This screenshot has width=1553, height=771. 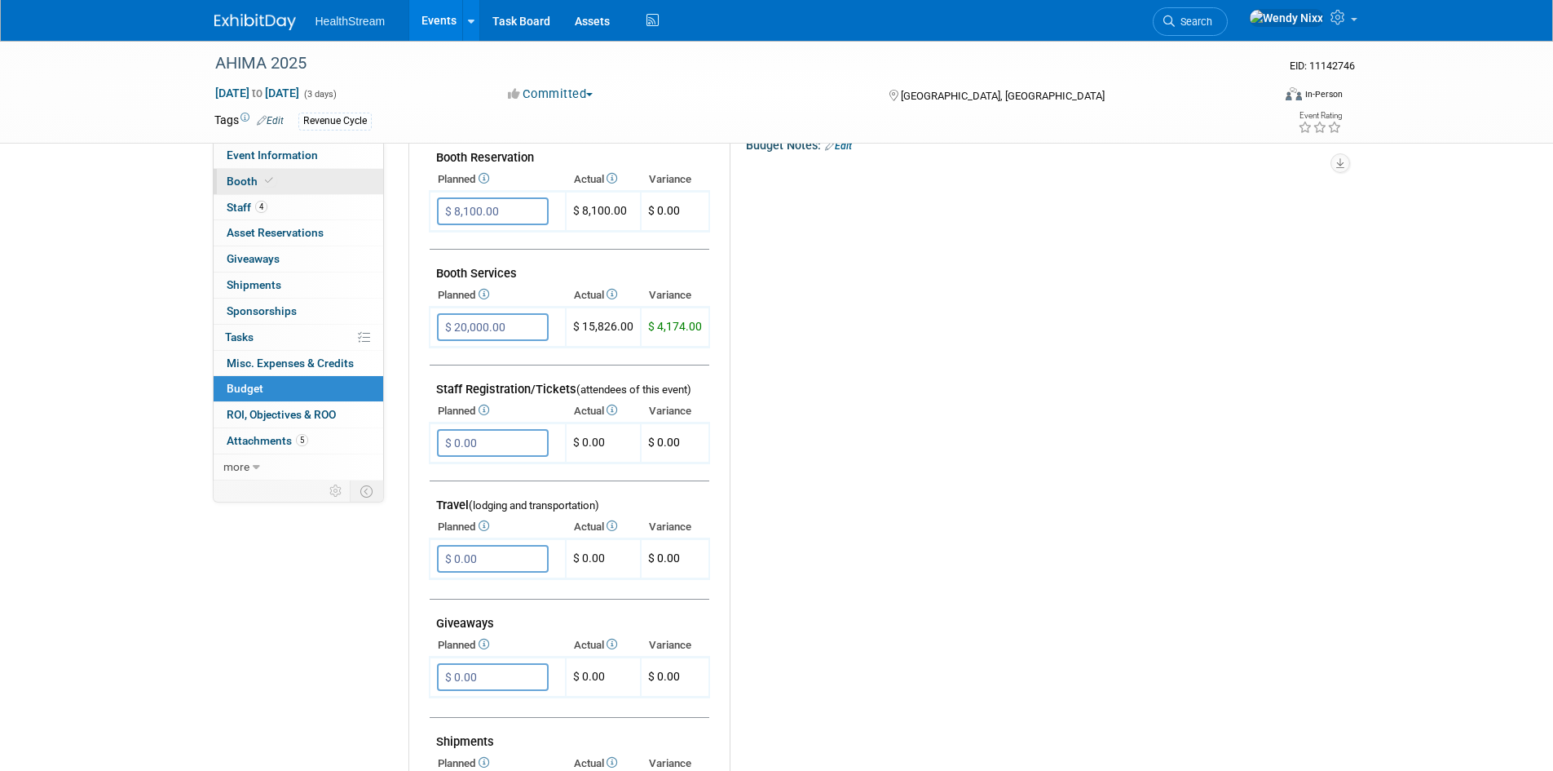 What do you see at coordinates (1194, 21) in the screenshot?
I see `span: Search` at bounding box center [1194, 21].